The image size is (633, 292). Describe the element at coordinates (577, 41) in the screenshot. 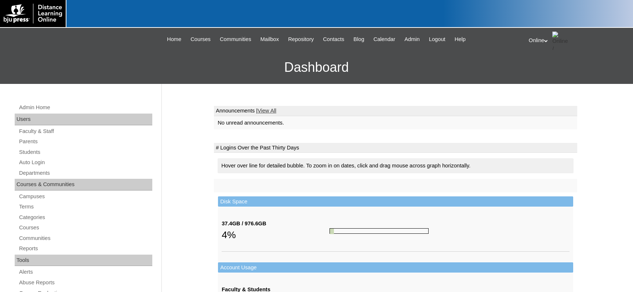

I see `div: Online` at that location.